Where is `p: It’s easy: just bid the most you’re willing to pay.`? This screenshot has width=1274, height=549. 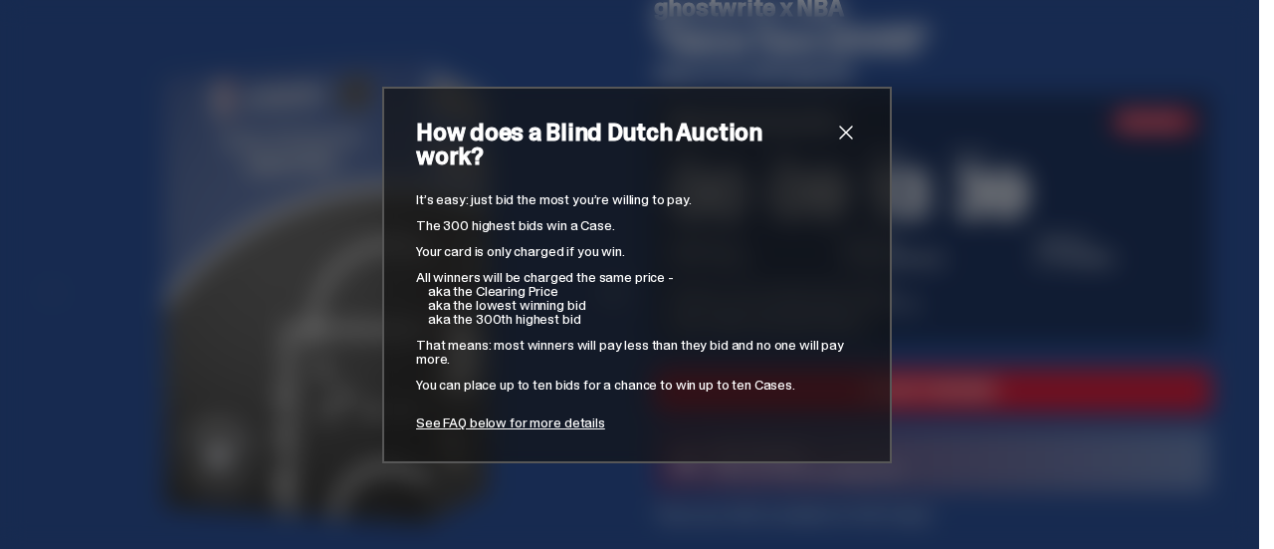 p: It’s easy: just bid the most you’re willing to pay. is located at coordinates (637, 199).